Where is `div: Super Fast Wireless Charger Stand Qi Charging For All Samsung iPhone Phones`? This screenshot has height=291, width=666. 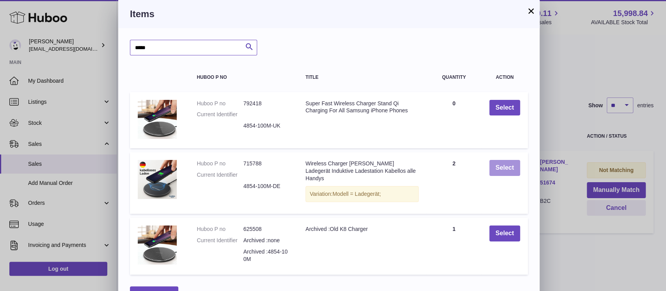 div: Super Fast Wireless Charger Stand Qi Charging For All Samsung iPhone Phones is located at coordinates (362, 107).